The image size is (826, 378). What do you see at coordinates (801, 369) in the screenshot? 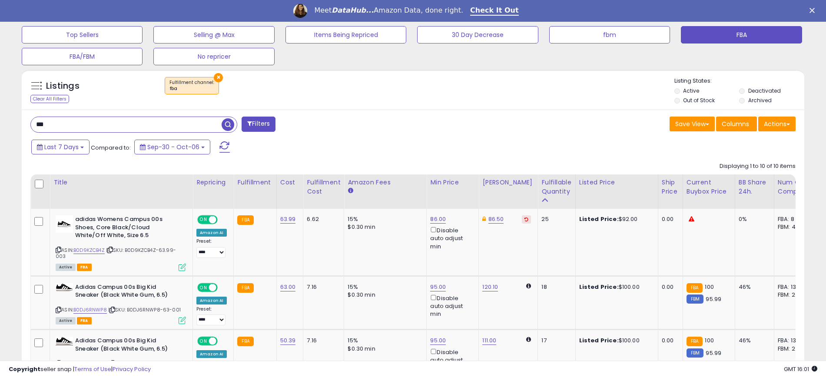
I see `span: 2025-10-14 16:01 GMT` at bounding box center [801, 369].